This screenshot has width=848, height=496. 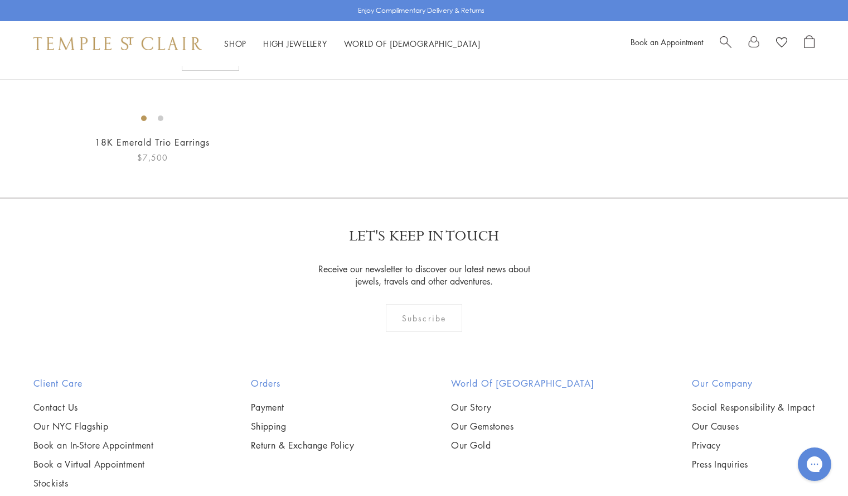 I want to click on button: Gorgias live chat, so click(x=22, y=21).